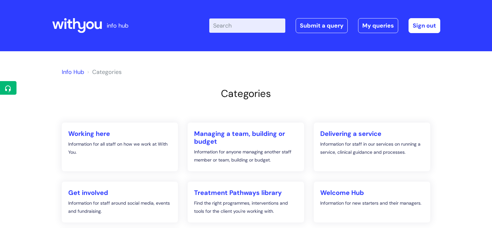  Describe the element at coordinates (378, 26) in the screenshot. I see `a: My queries` at that location.